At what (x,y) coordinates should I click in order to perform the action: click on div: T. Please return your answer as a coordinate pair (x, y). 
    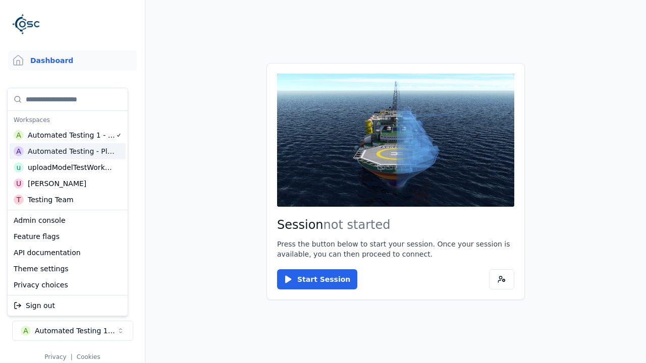
    Looking at the image, I should click on (19, 200).